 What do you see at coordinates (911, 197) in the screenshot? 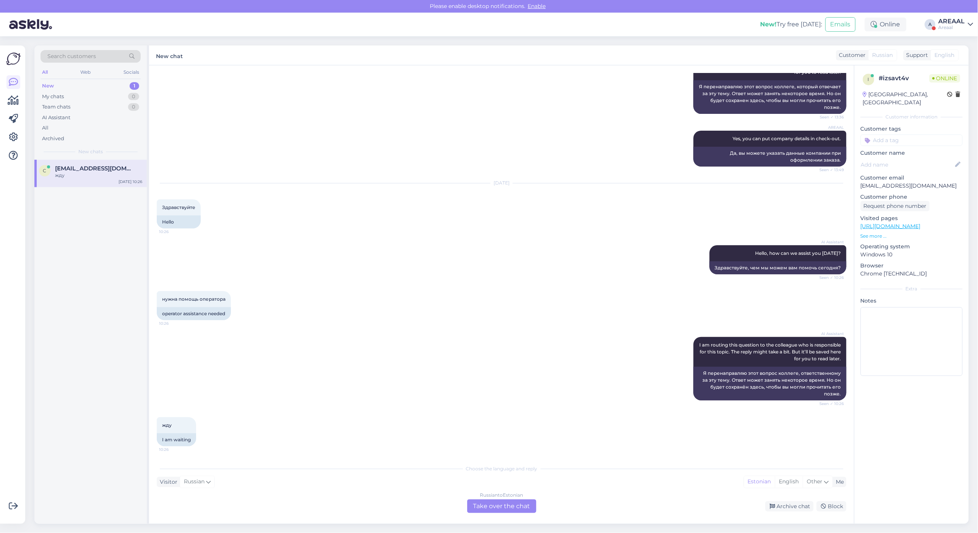
I see `p: Customer phone` at bounding box center [911, 197].